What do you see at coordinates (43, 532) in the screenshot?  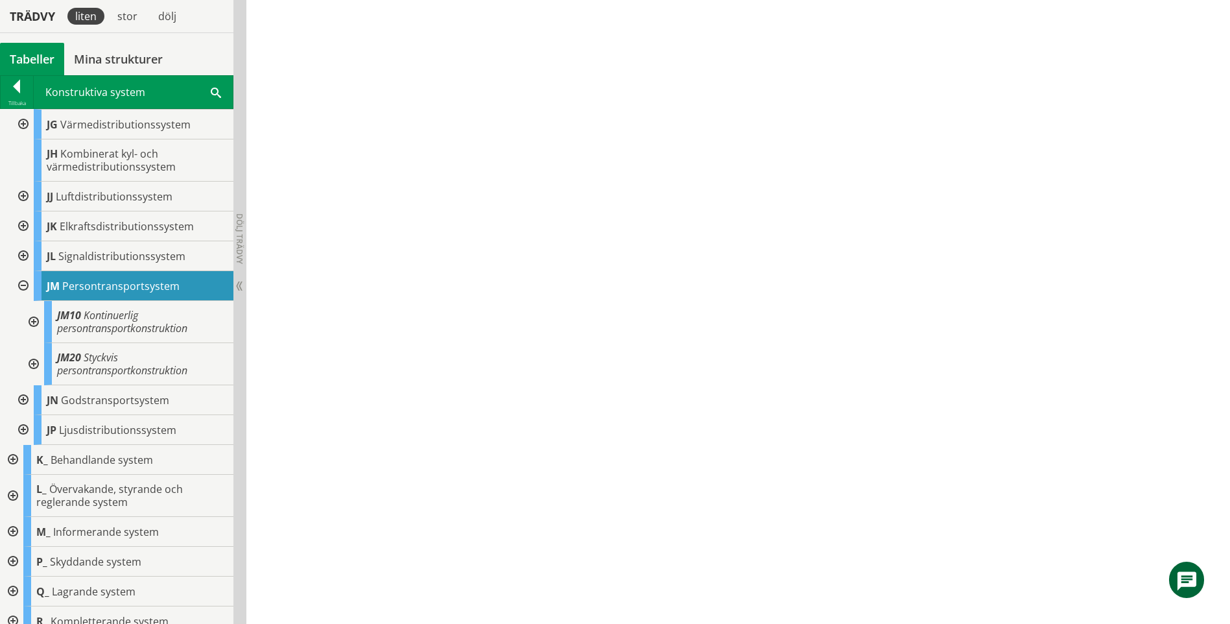 I see `span: M_` at bounding box center [43, 532].